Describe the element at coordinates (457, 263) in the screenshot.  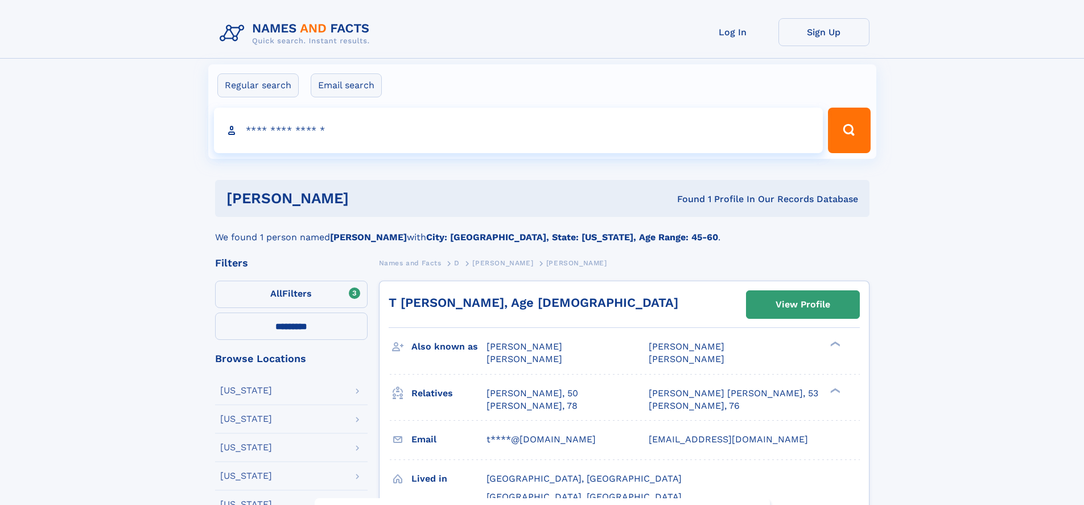
I see `span: D` at that location.